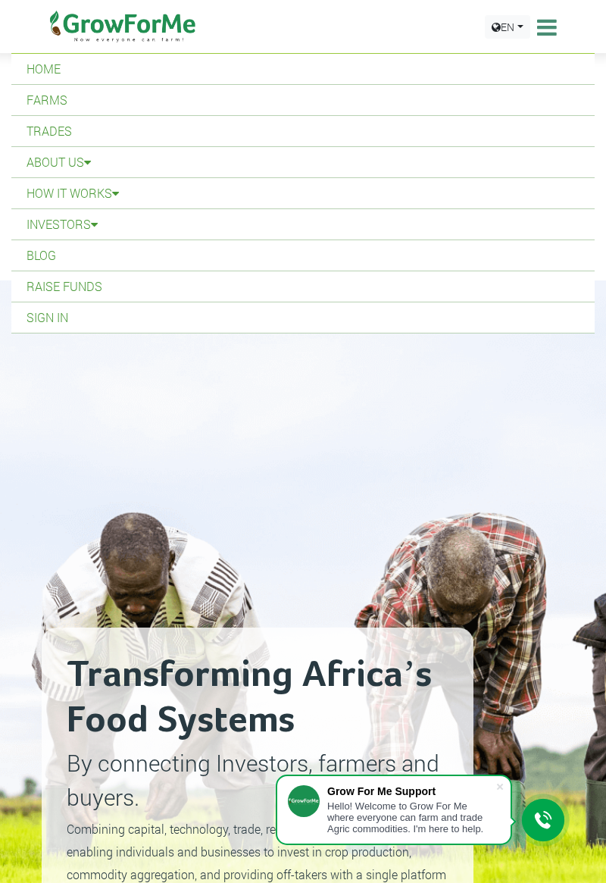  What do you see at coordinates (303, 287) in the screenshot?
I see `a: Raise Funds` at bounding box center [303, 287].